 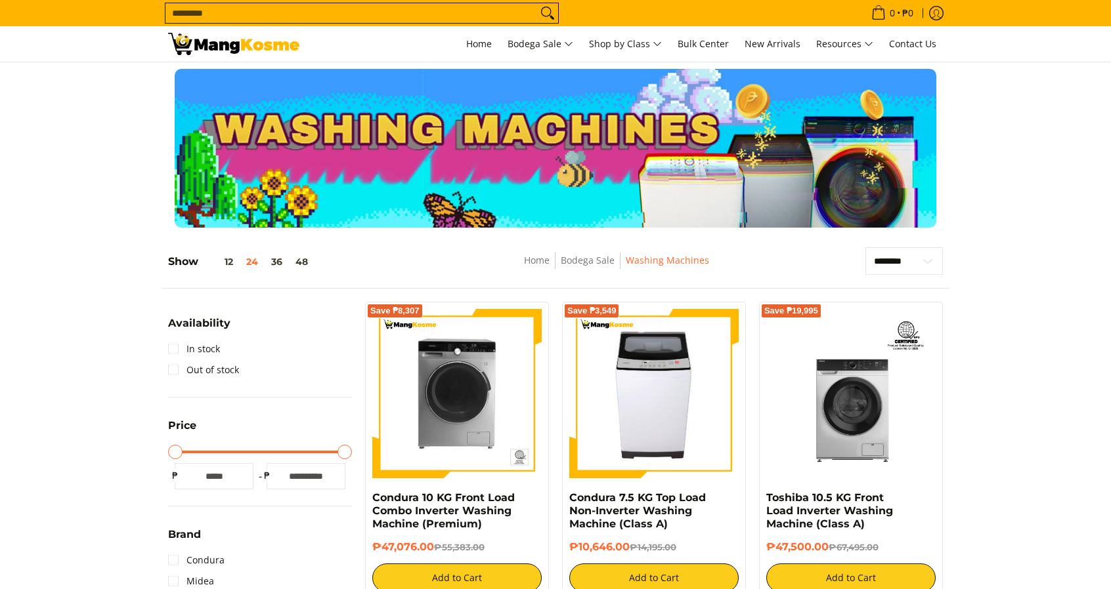 What do you see at coordinates (540, 44) in the screenshot?
I see `span: Bodega Sale` at bounding box center [540, 44].